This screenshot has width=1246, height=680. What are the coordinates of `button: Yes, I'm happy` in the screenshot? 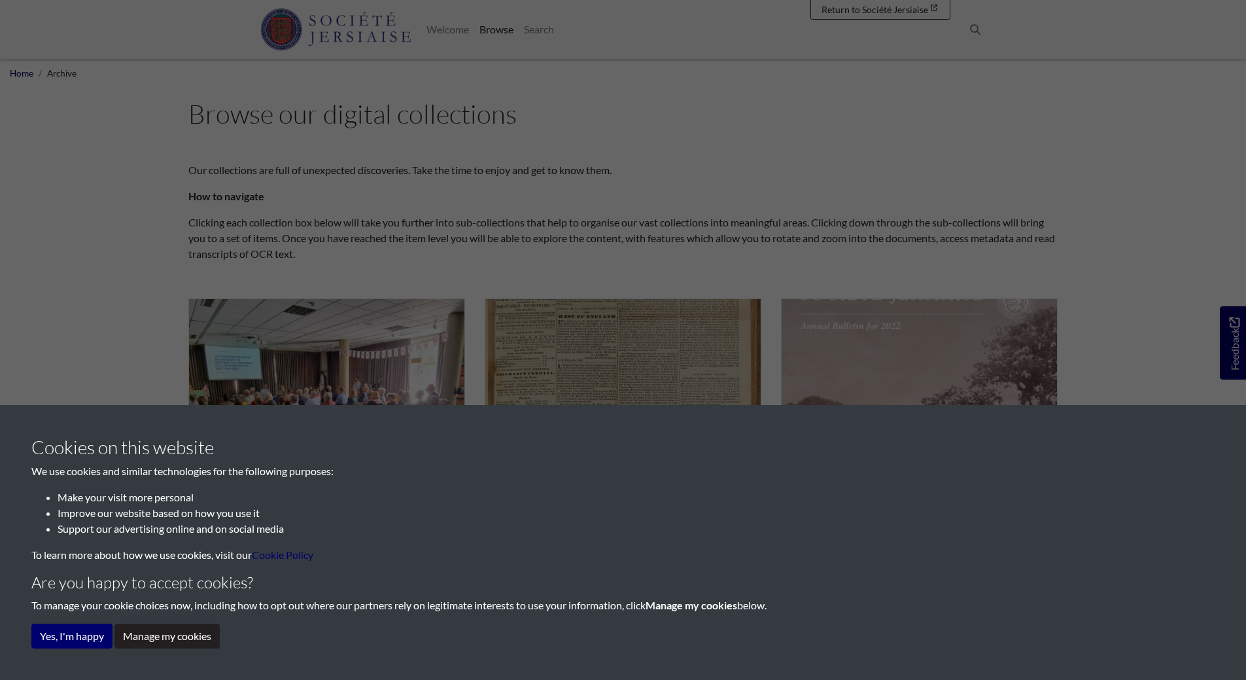 It's located at (72, 636).